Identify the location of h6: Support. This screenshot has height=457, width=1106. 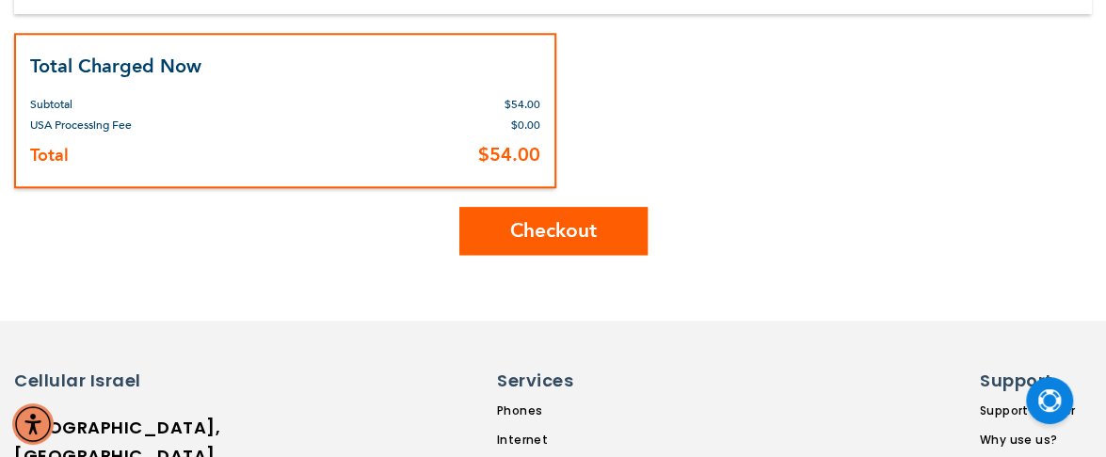
(1035, 381).